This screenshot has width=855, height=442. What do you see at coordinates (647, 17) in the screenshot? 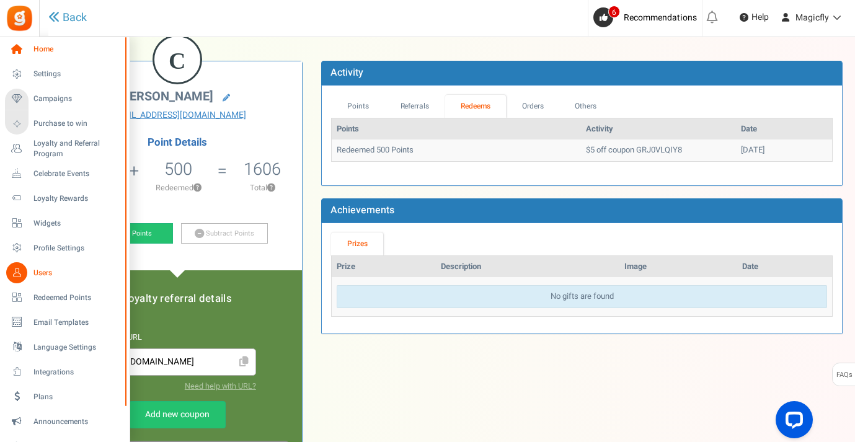
I see `a: 6 Recommendations` at bounding box center [647, 17].